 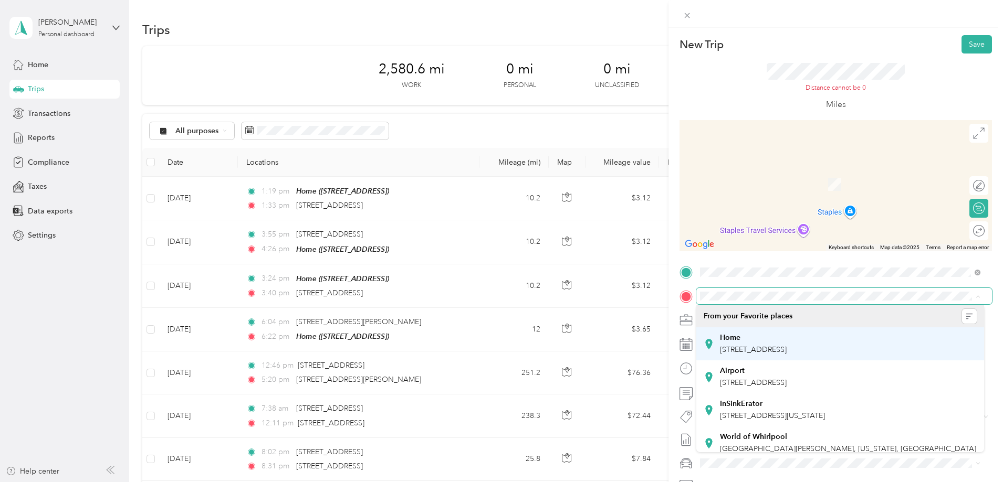 I want to click on p: New Trip, so click(x=701, y=45).